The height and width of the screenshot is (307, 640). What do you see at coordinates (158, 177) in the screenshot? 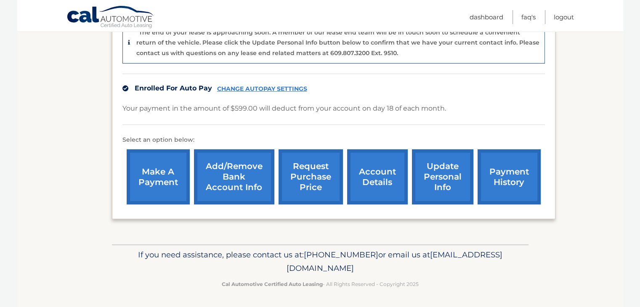
I see `a: make a payment` at bounding box center [158, 177].